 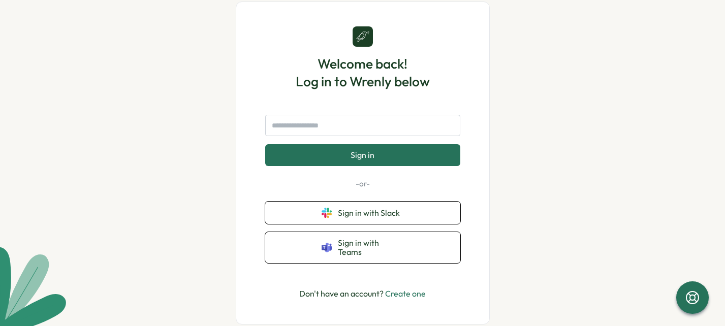 What do you see at coordinates (363, 247) in the screenshot?
I see `button: Sign in with Teams` at bounding box center [363, 247].